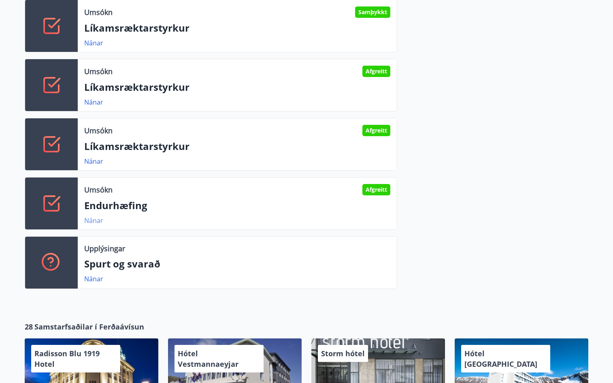 The width and height of the screenshot is (613, 383). What do you see at coordinates (343, 353) in the screenshot?
I see `span: Storm hótel` at bounding box center [343, 353].